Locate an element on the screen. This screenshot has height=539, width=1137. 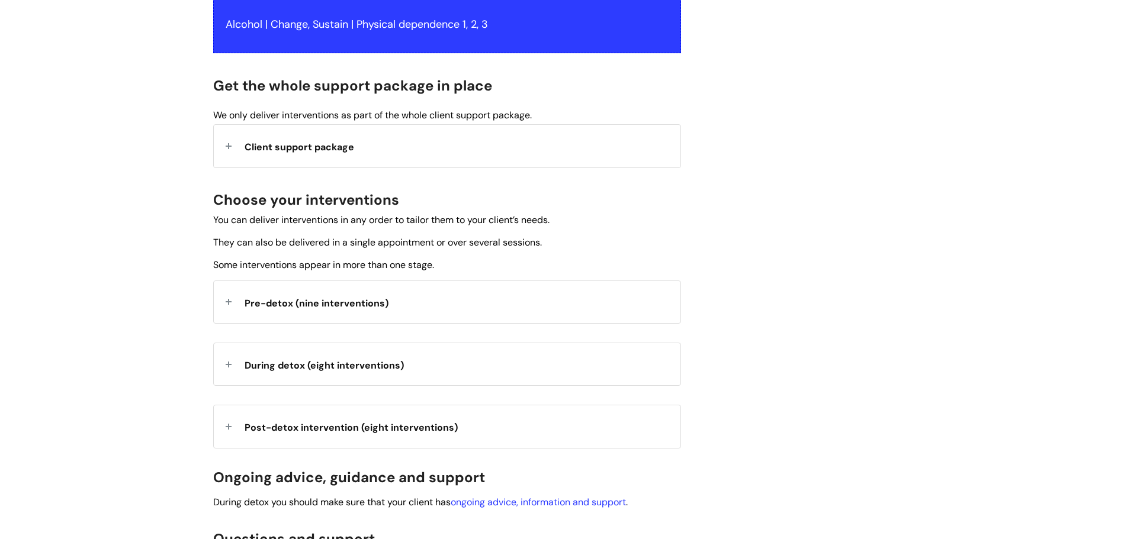
span: Client support package is located at coordinates (299, 147).